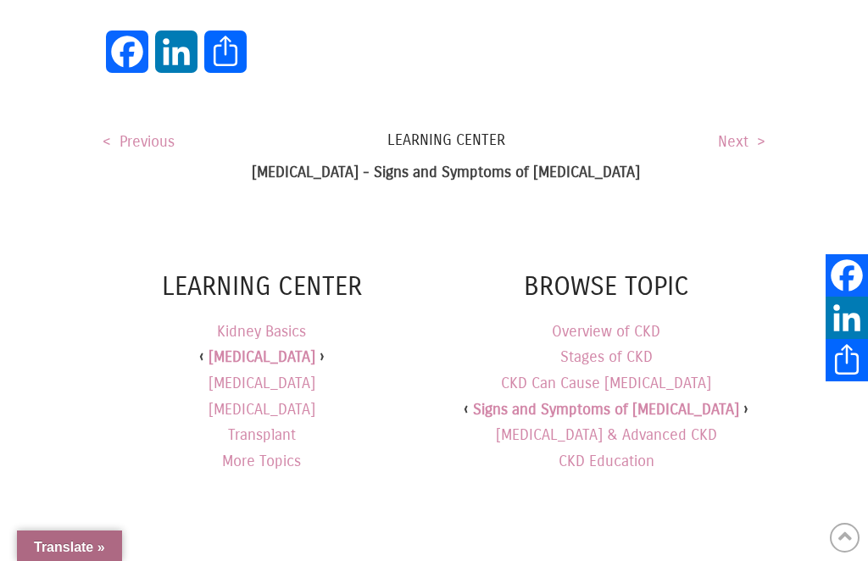 The width and height of the screenshot is (868, 561). What do you see at coordinates (742, 142) in the screenshot?
I see `a: Next >` at bounding box center [742, 142].